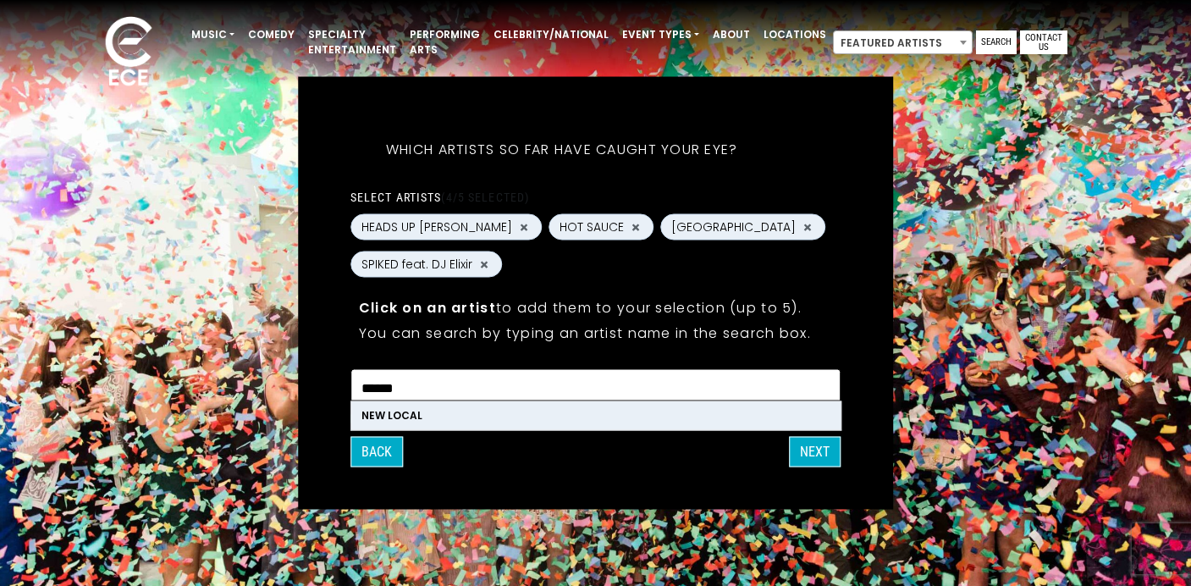  Describe the element at coordinates (596, 333) in the screenshot. I see `p: You can search by typing an artist name in the search box.` at that location.